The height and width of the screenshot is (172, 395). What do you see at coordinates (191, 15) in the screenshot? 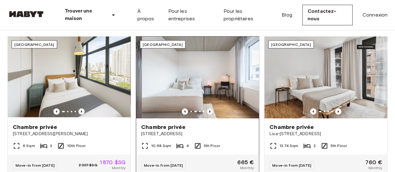
I see `a: Pour les entreprises` at bounding box center [191, 15].